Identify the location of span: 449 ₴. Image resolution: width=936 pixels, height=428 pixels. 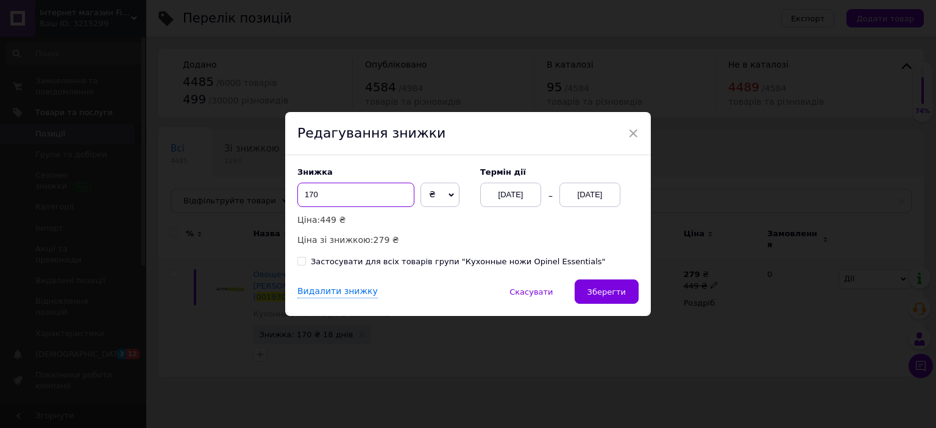
(333, 220).